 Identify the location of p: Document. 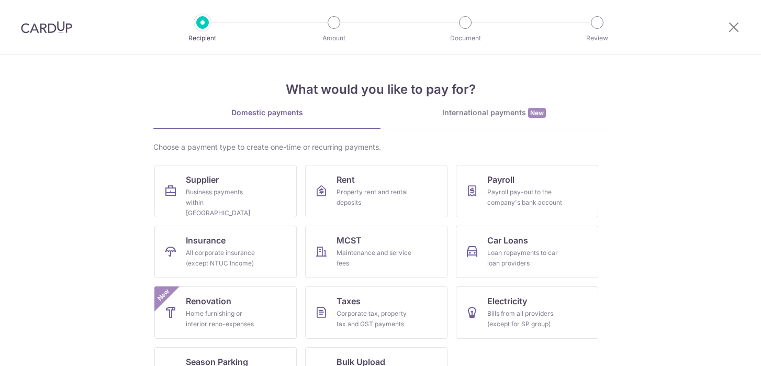
(466, 38).